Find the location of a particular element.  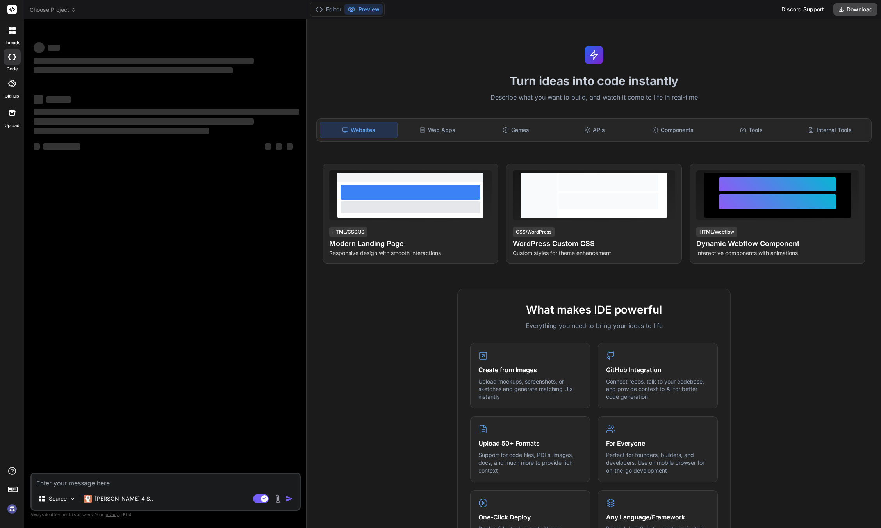

img: Pick Models is located at coordinates (72, 499).